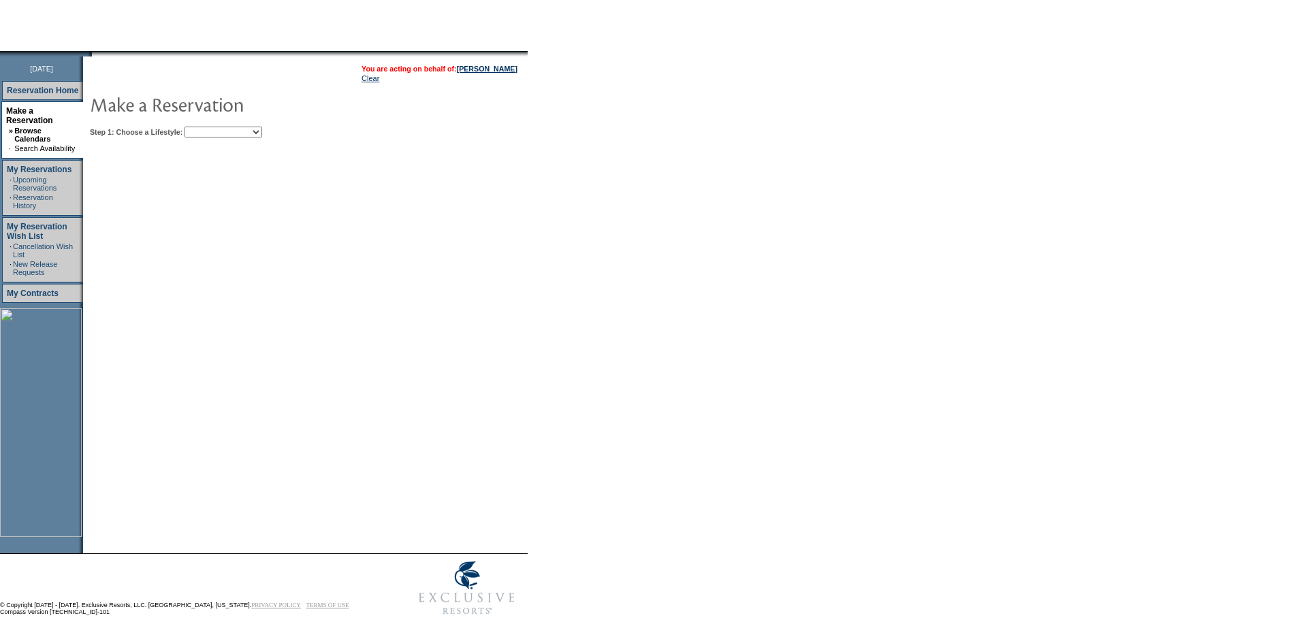 The image size is (1297, 620). I want to click on b: Step 1: Choose a Lifestyle:, so click(136, 132).